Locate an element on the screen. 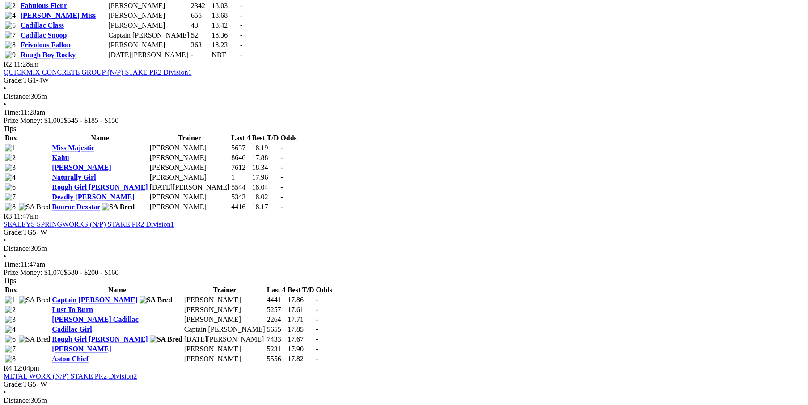 Image resolution: width=808 pixels, height=405 pixels. a: Fabulous Fleur is located at coordinates (44, 5).